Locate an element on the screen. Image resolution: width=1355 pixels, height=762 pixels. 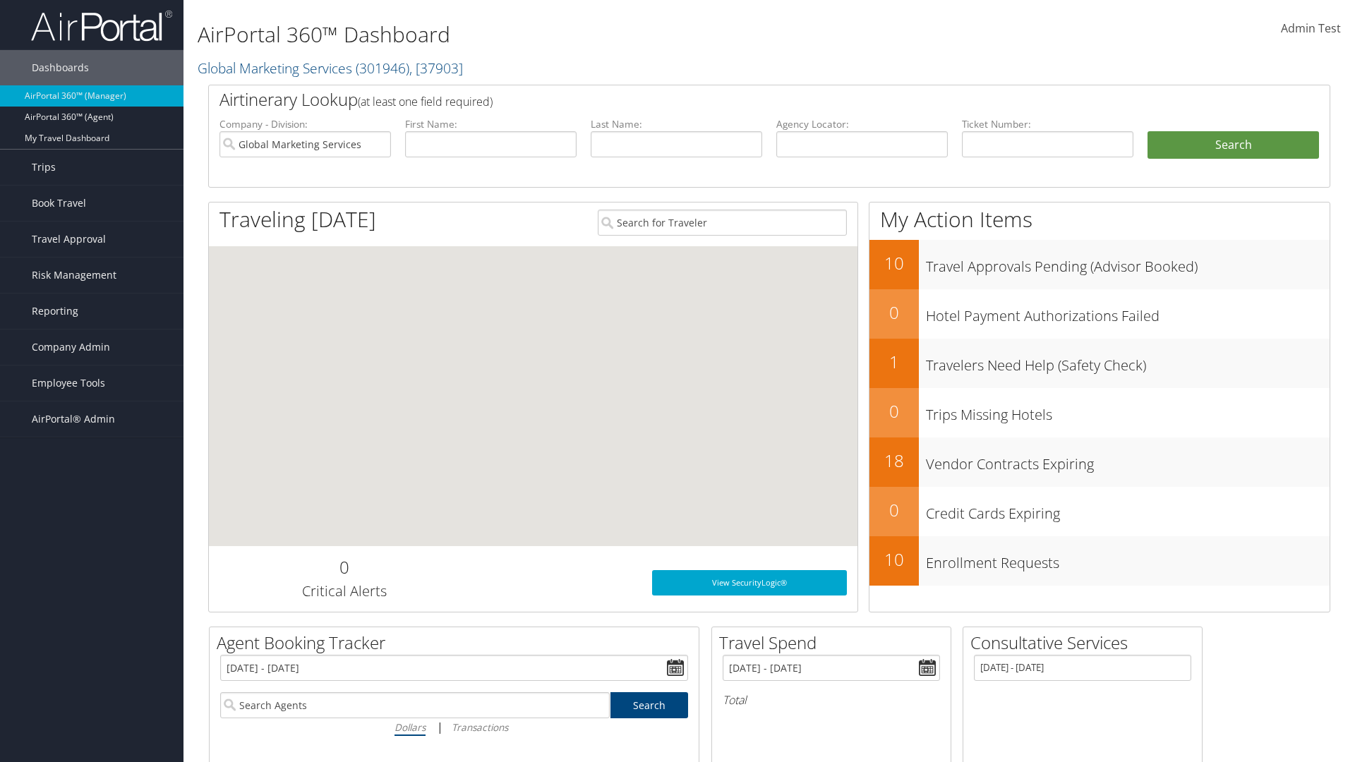
span: Reporting is located at coordinates (55, 311).